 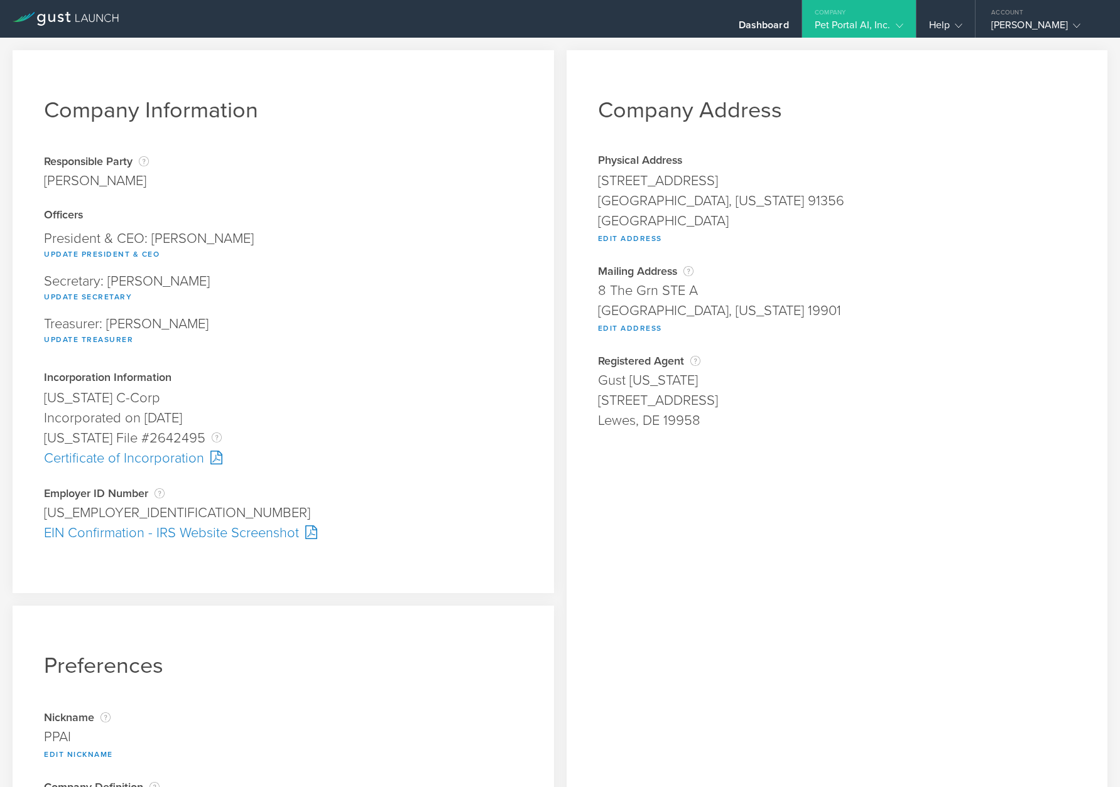 I want to click on h1: Company Information, so click(x=283, y=110).